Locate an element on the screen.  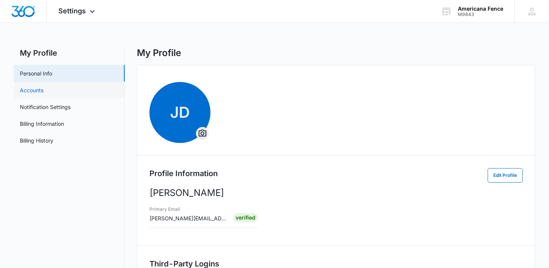
a: Billing Information is located at coordinates (42, 124).